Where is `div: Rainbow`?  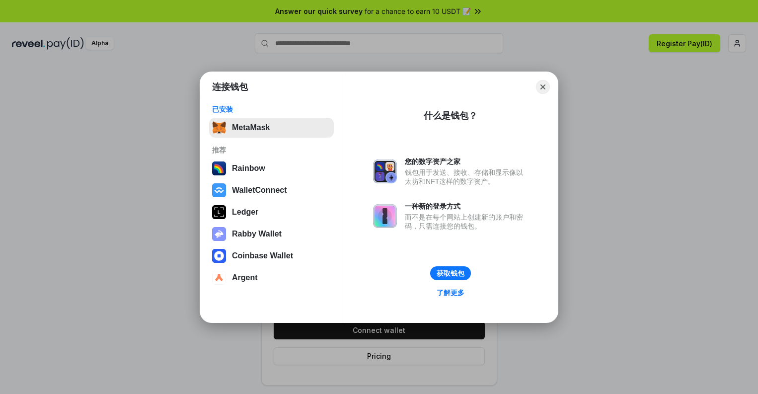
div: Rainbow is located at coordinates (248, 168).